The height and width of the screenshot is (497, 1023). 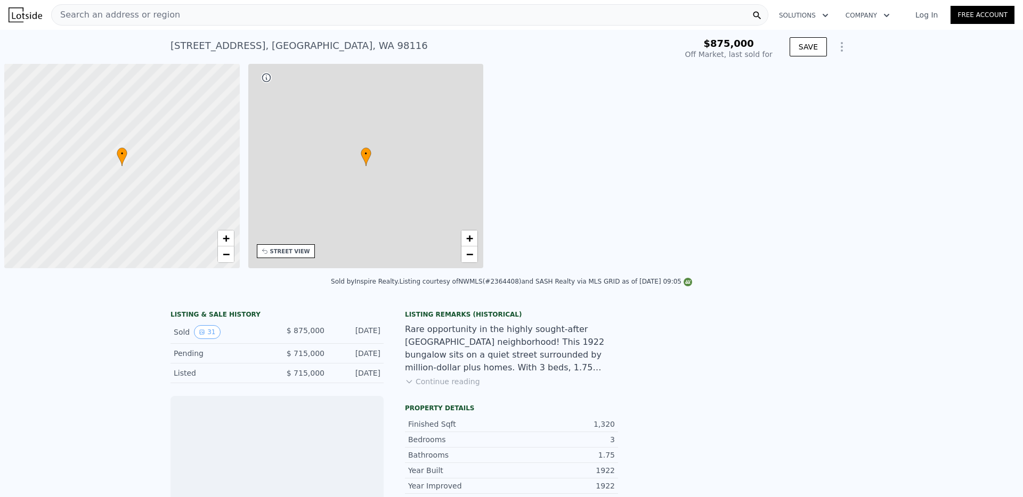 What do you see at coordinates (460, 440) in the screenshot?
I see `div: Bedrooms` at bounding box center [460, 440].